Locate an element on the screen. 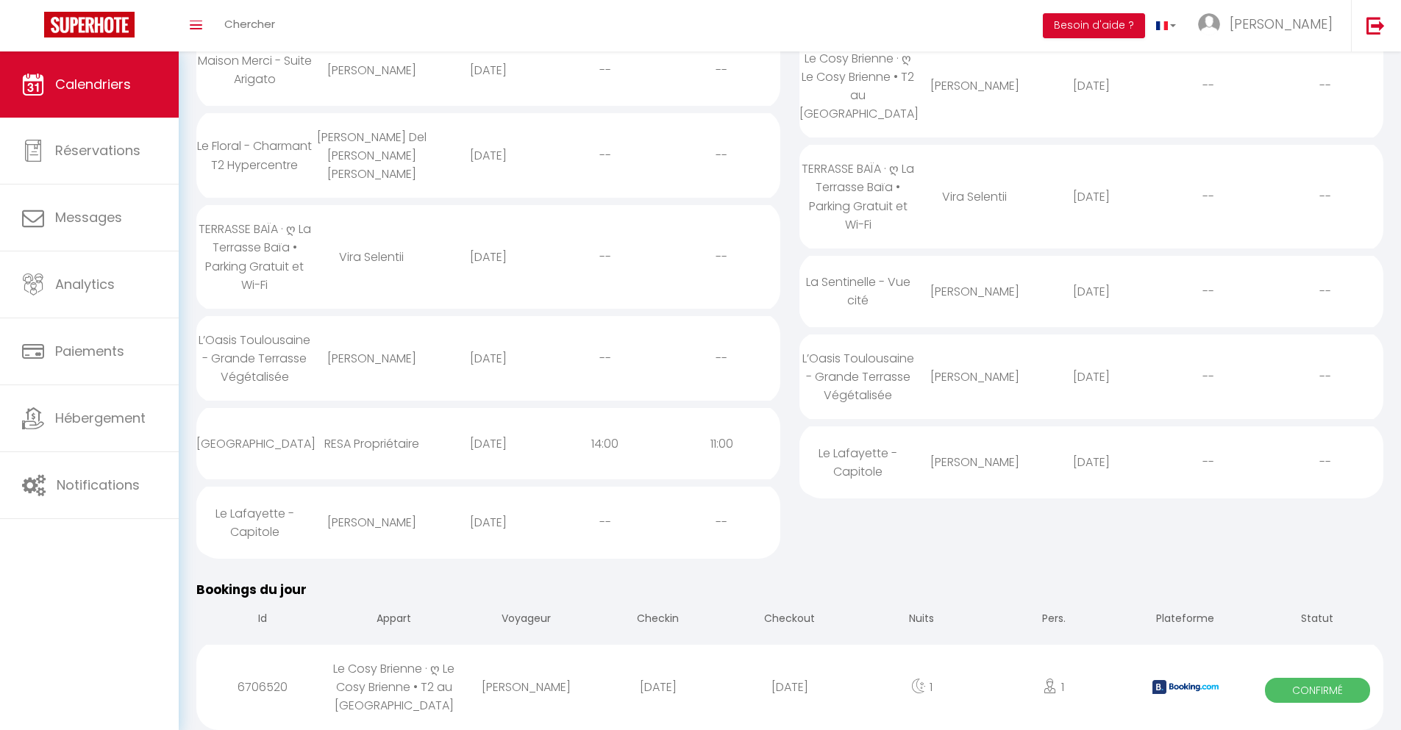  th: Pers. is located at coordinates (1053, 620).